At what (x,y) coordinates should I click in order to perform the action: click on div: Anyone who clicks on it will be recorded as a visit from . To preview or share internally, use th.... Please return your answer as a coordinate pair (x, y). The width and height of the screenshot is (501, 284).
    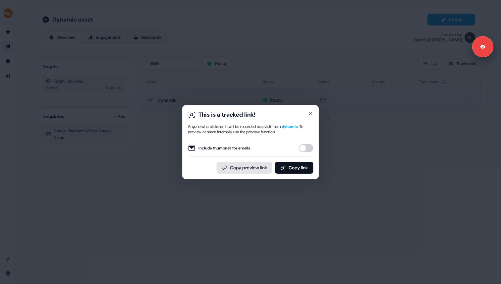
    Looking at the image, I should click on (250, 129).